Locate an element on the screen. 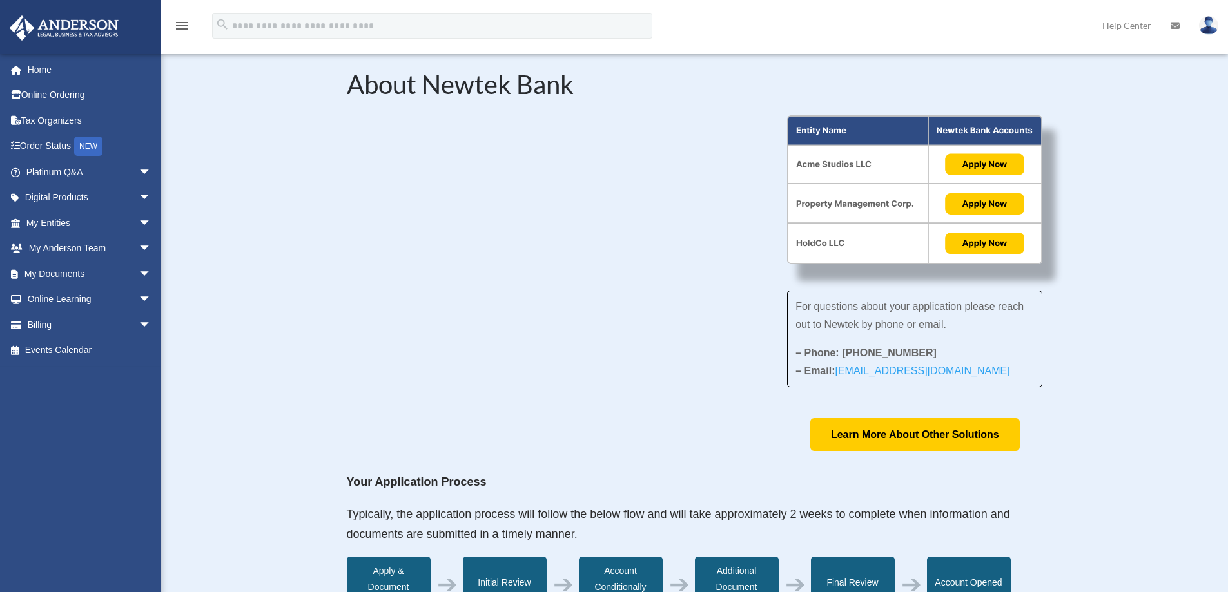  strong: – Email: is located at coordinates (902, 371).